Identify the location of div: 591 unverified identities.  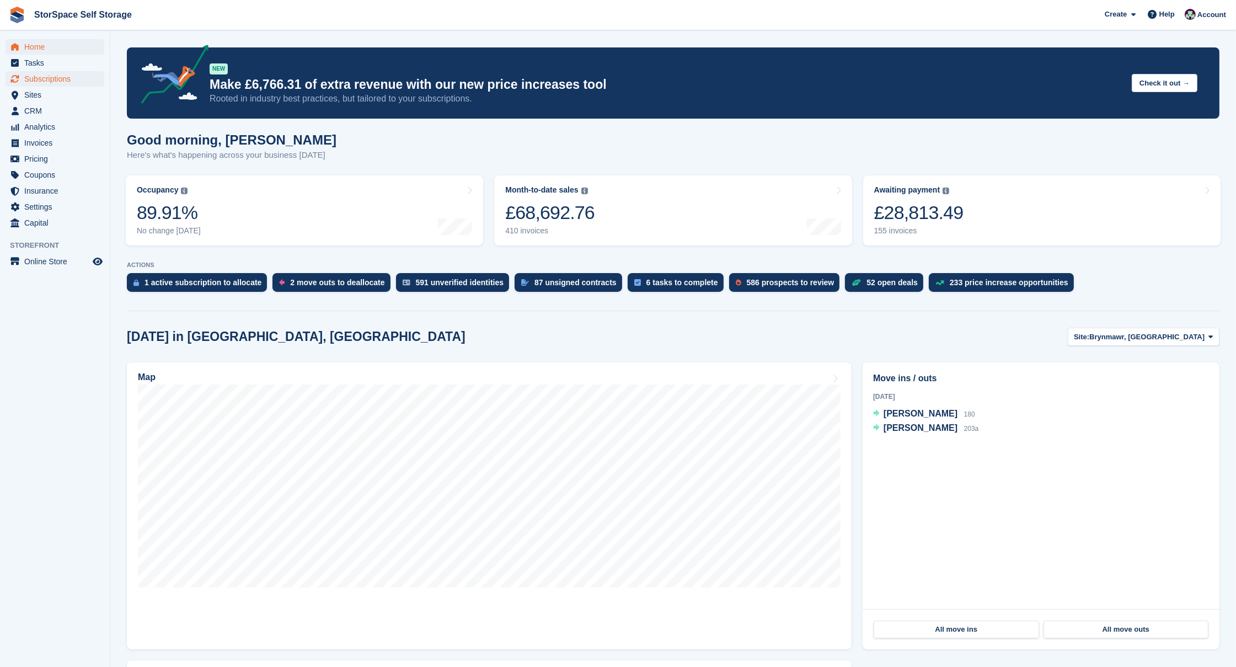
(460, 282).